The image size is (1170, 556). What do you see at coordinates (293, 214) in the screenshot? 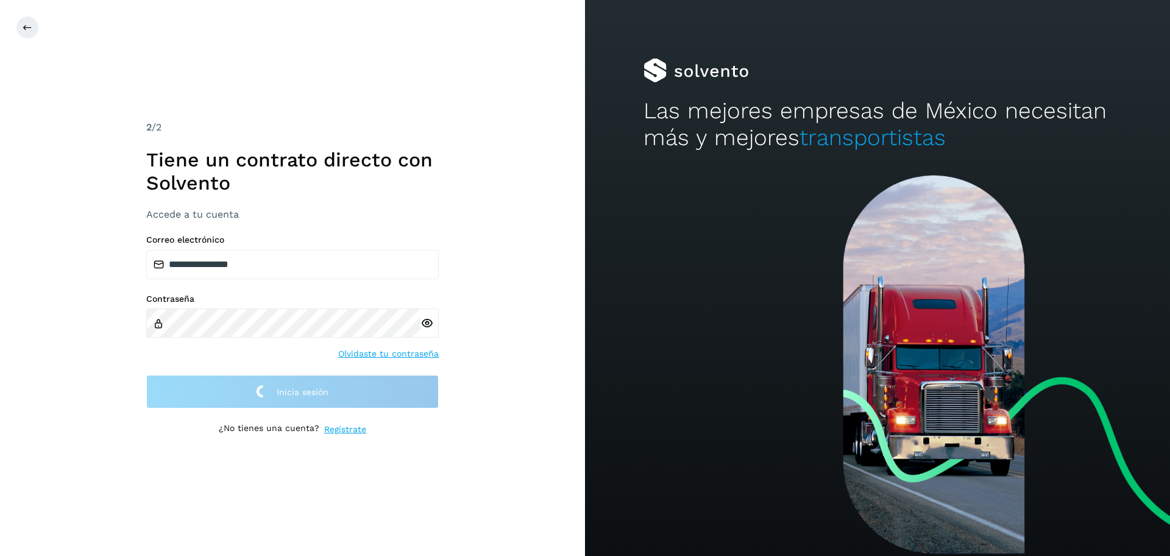
I see `h3: Accede a tu cuenta` at bounding box center [293, 214].